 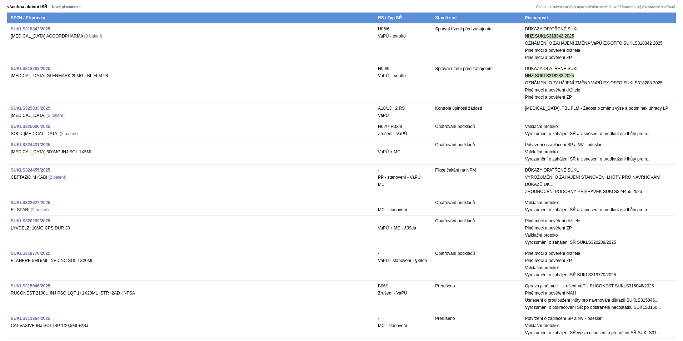 What do you see at coordinates (30, 318) in the screenshot?
I see `a: SUKLS311364/2025` at bounding box center [30, 318].